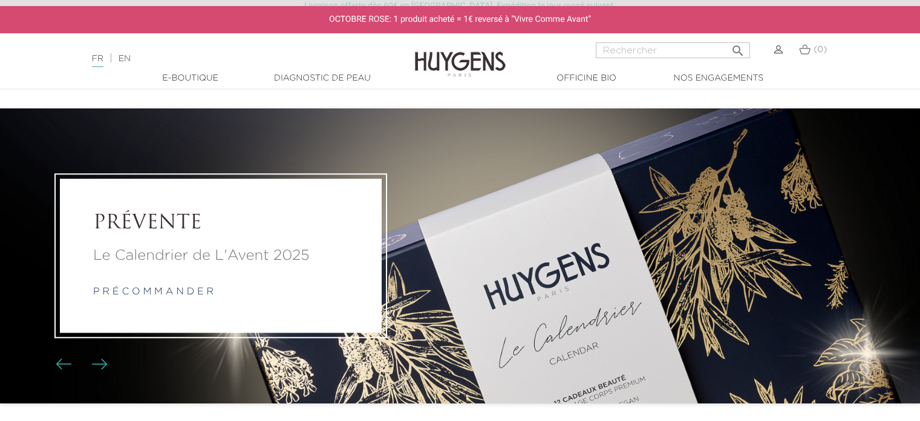 Image resolution: width=920 pixels, height=421 pixels. Describe the element at coordinates (221, 224) in the screenshot. I see `h2: PRÉVENTE` at that location.